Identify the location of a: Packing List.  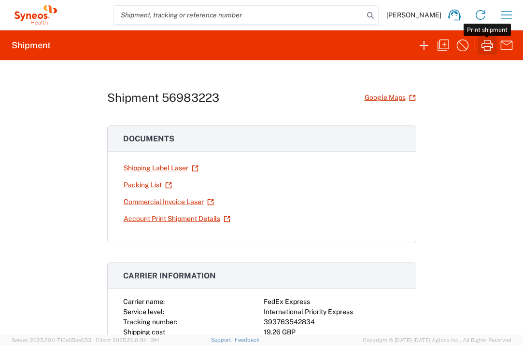
(148, 185).